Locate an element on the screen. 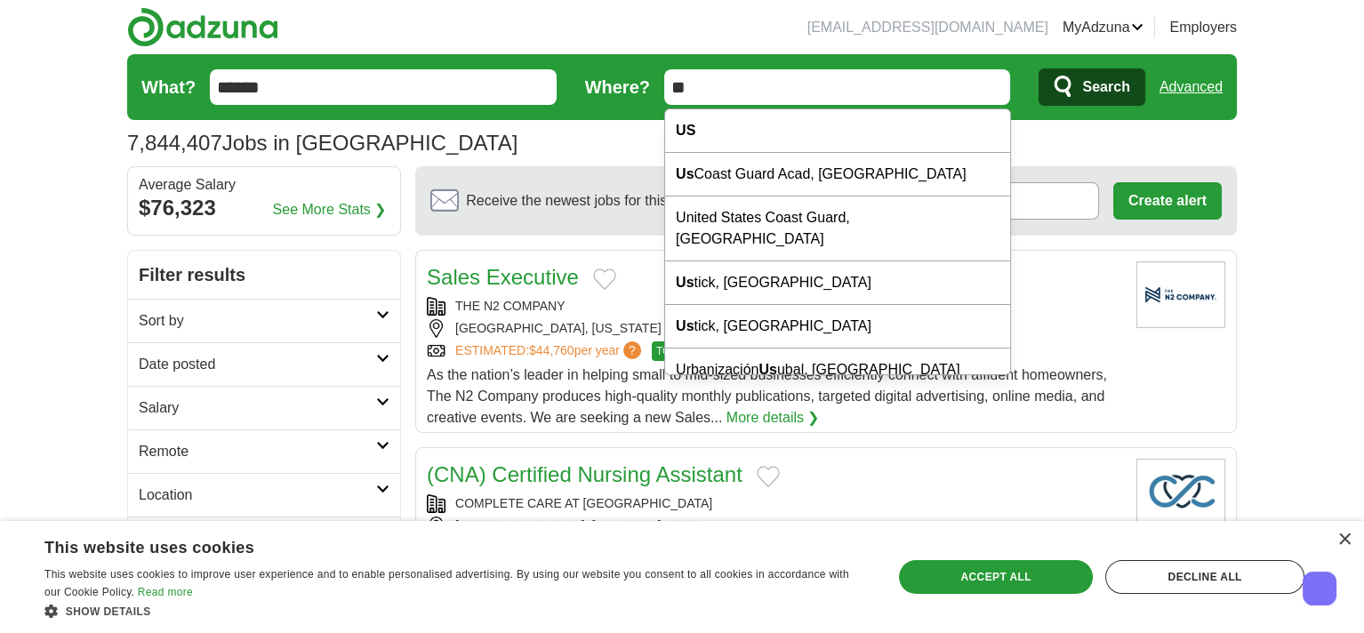 This screenshot has height=633, width=1364. a: Salary is located at coordinates (264, 407).